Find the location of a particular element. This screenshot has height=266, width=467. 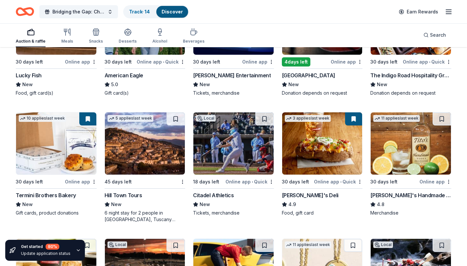

img: Image for Tito's Handmade Vodka is located at coordinates (411, 144).